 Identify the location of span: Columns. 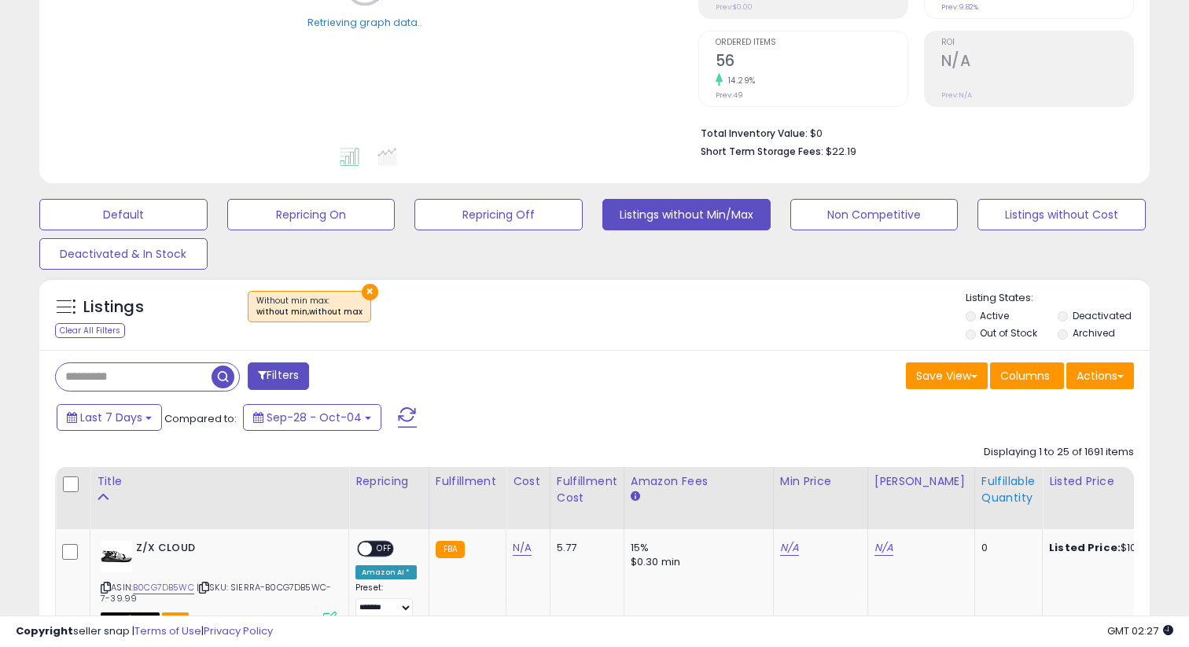
(1024, 376).